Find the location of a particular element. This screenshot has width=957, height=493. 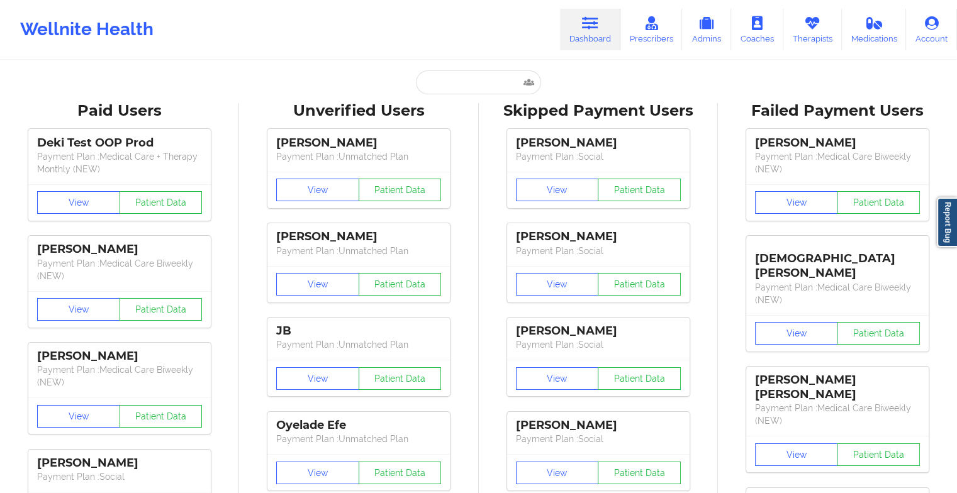

a: Admins is located at coordinates (707, 30).